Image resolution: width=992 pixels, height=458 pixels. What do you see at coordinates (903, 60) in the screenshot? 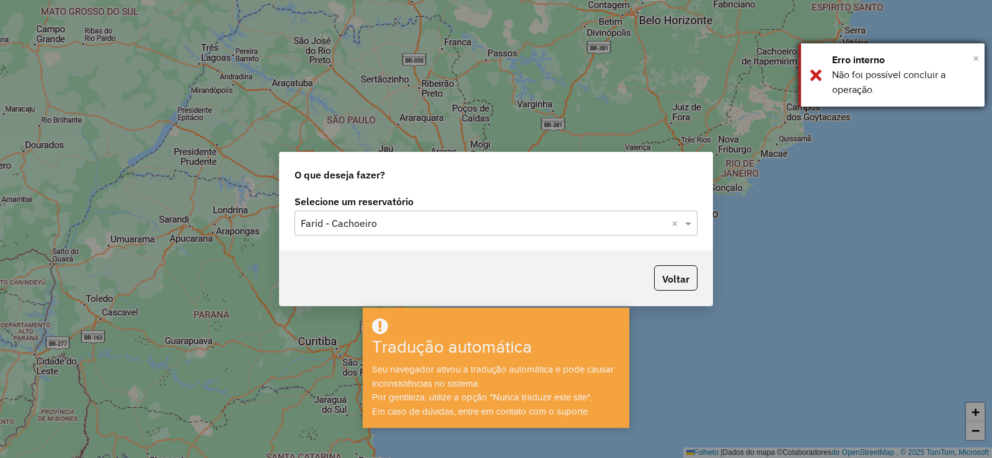
I see `div: Erro interno` at bounding box center [903, 60].